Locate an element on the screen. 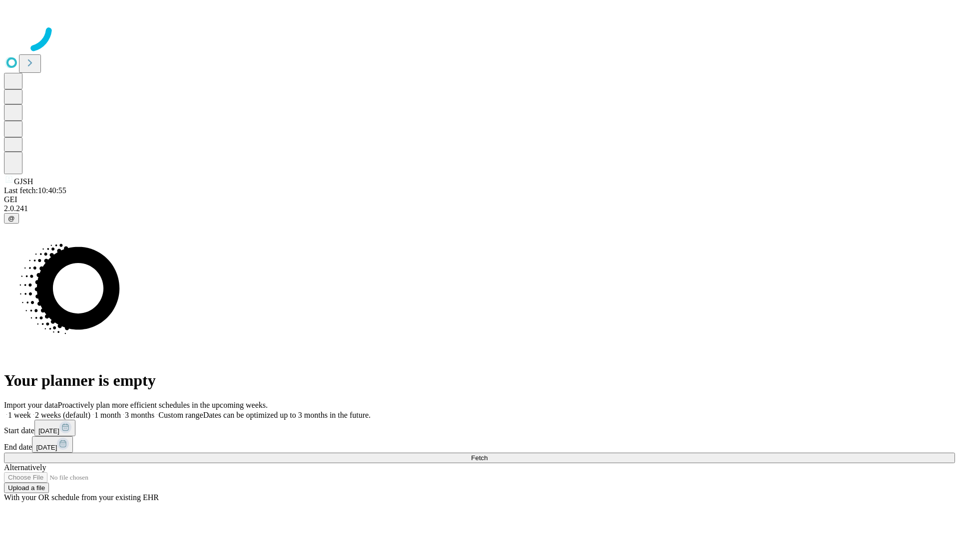  div: GEI is located at coordinates (479, 200).